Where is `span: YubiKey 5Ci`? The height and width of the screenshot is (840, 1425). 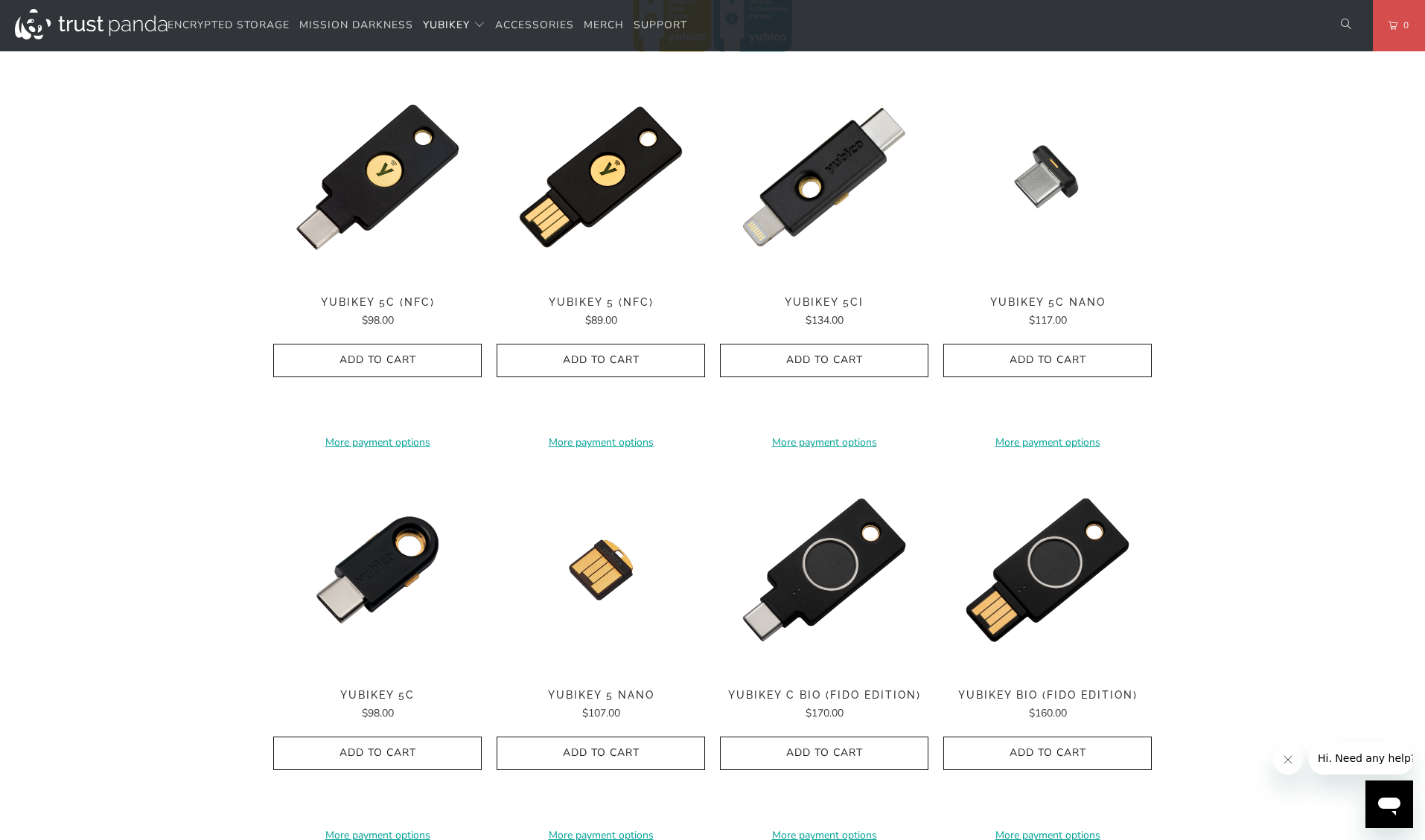
span: YubiKey 5Ci is located at coordinates (824, 302).